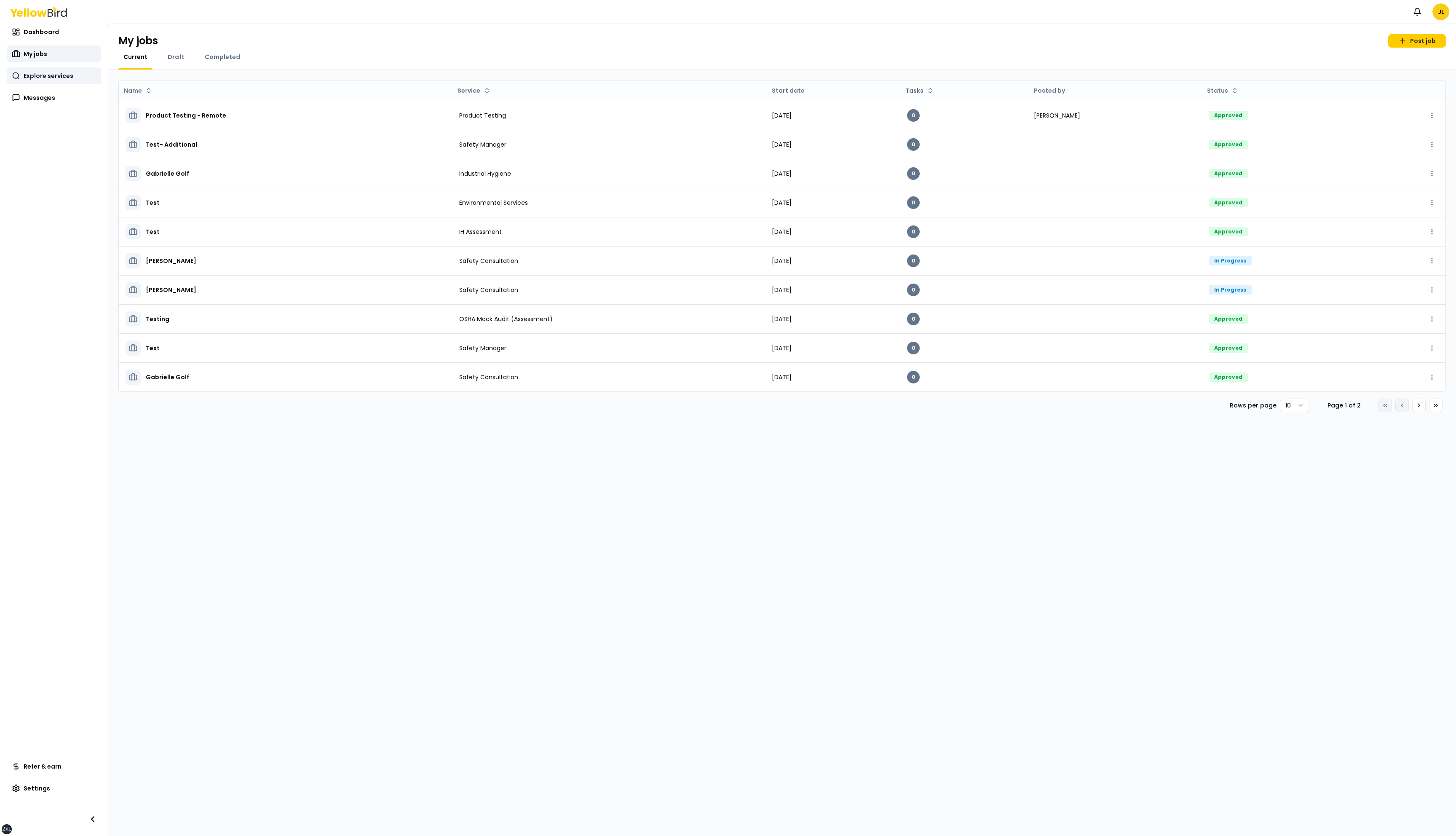 This screenshot has width=1456, height=836. Describe the element at coordinates (223, 57) in the screenshot. I see `a: Completed` at that location.